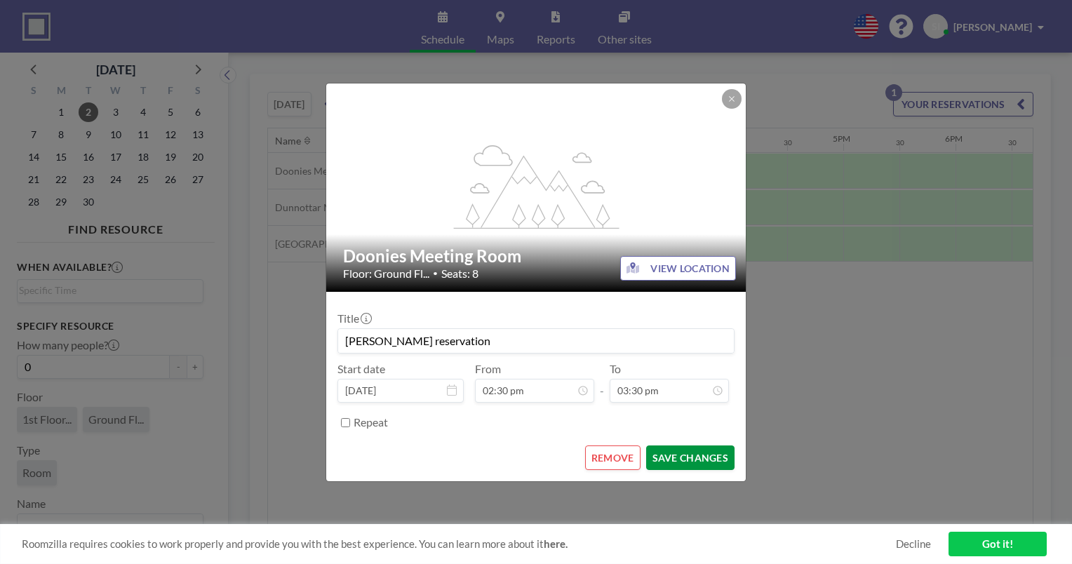 The width and height of the screenshot is (1072, 564). Describe the element at coordinates (354, 319) in the screenshot. I see `label: Title` at that location.